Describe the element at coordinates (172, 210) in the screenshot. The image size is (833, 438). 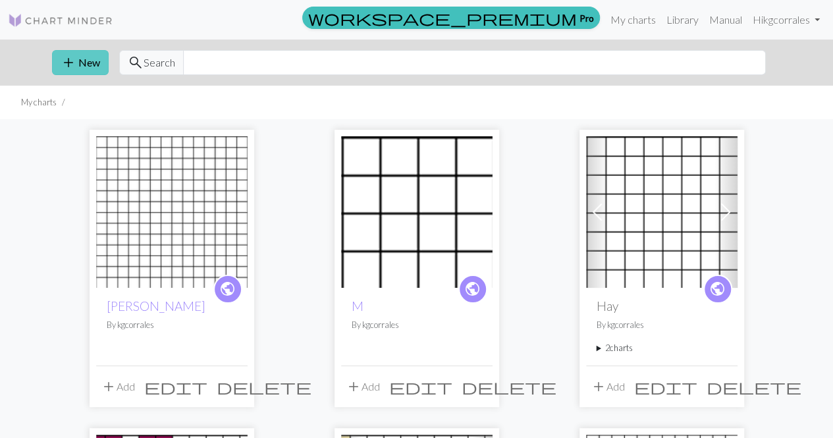
I see `a: Fisher` at that location.